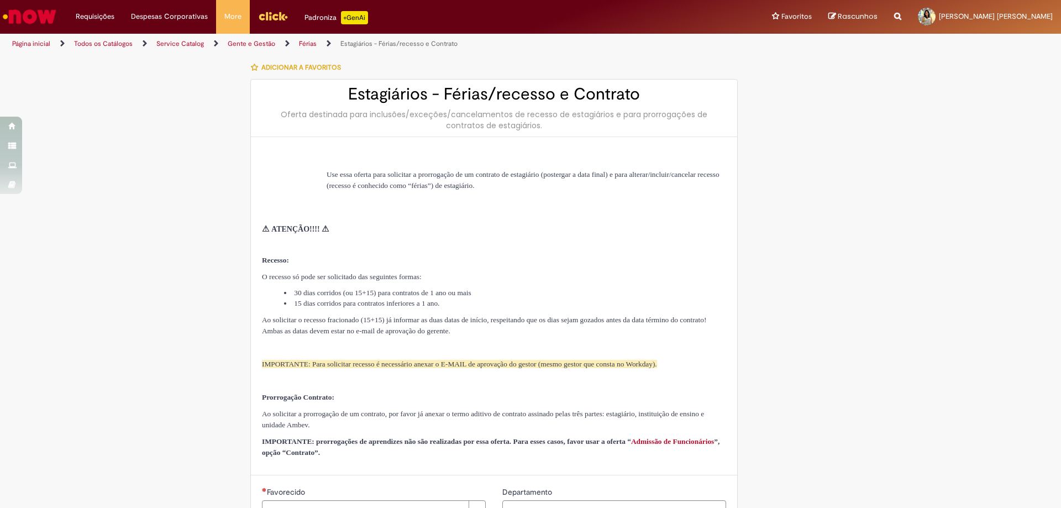  Describe the element at coordinates (294, 183) in the screenshot. I see `img: Estagiários - Férias/recesso e Contrato` at that location.